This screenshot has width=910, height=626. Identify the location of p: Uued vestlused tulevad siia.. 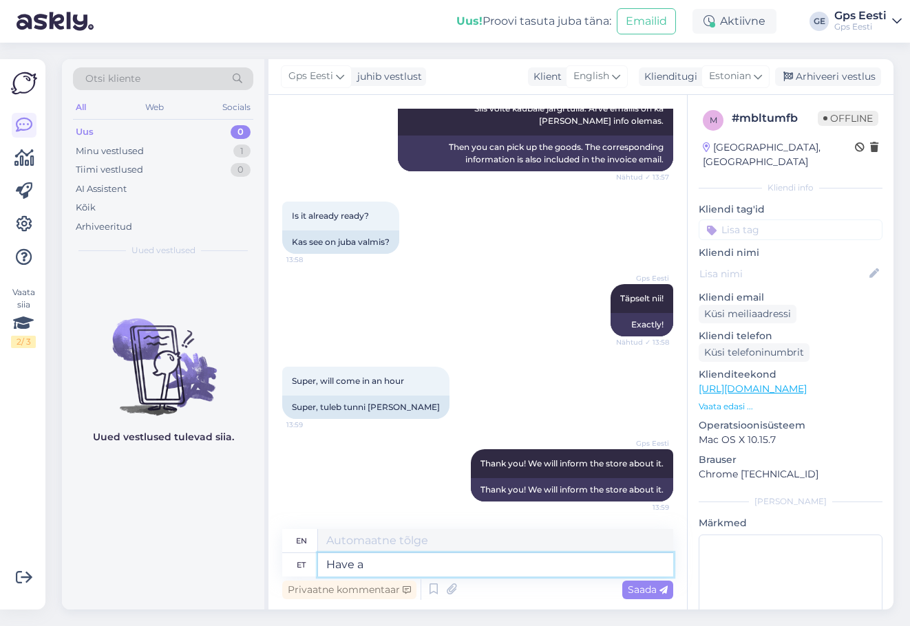
(163, 437).